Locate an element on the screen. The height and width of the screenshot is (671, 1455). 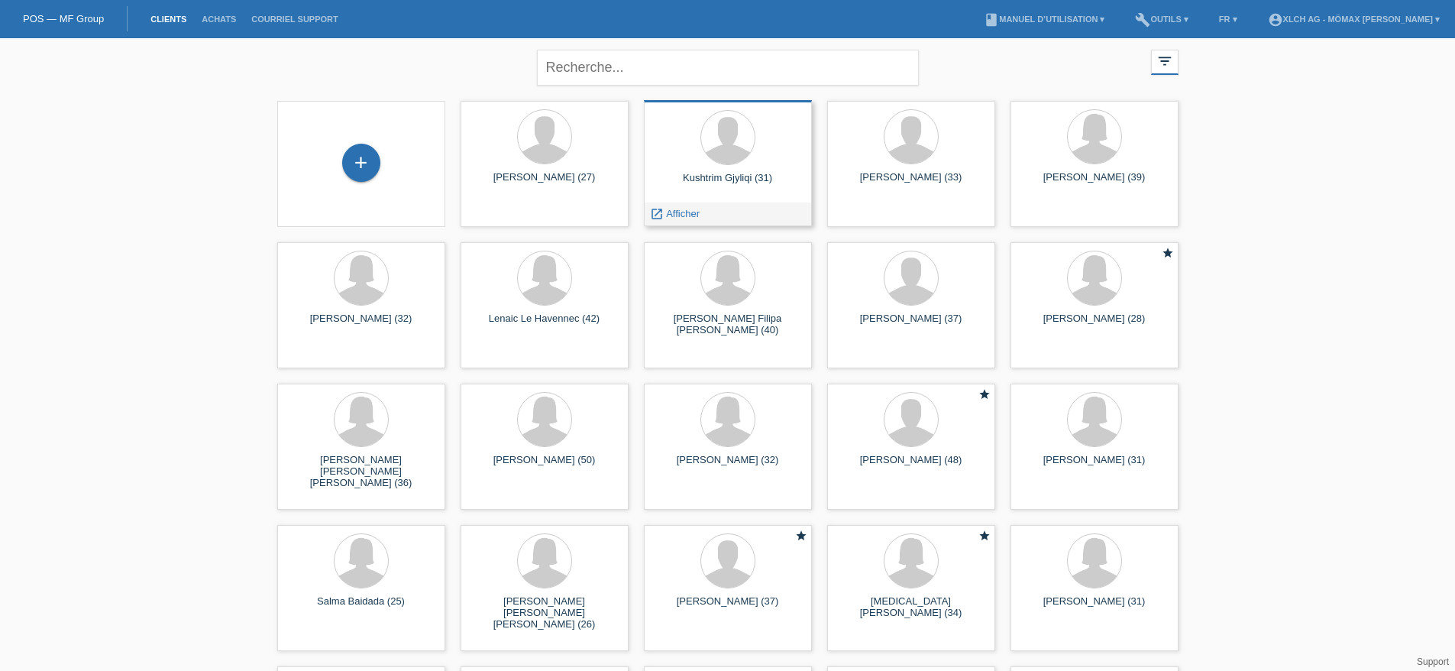
div: Enregistrer le client is located at coordinates (361, 163).